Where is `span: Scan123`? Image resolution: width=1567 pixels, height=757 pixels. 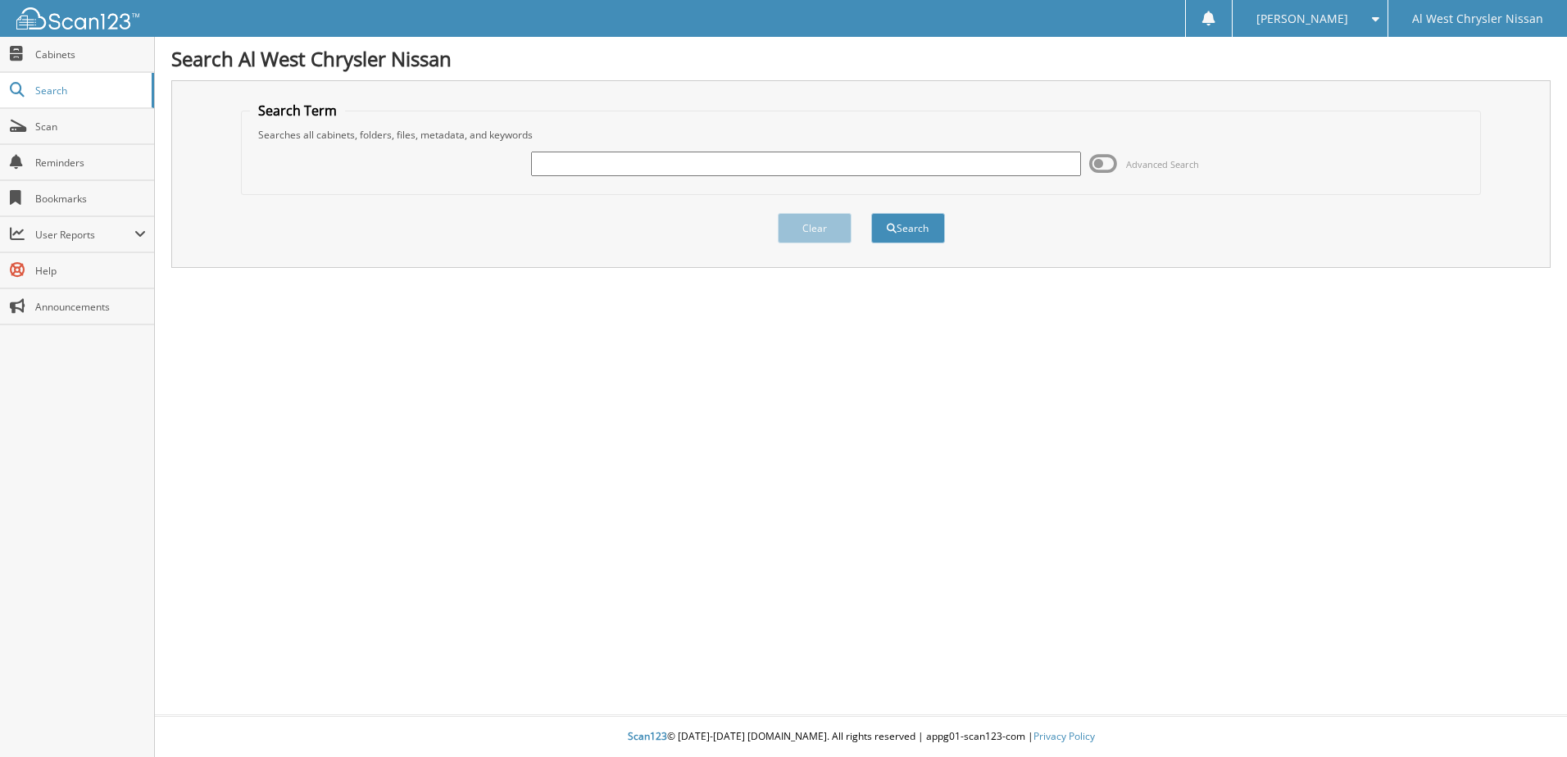
span: Scan123 is located at coordinates (648, 736).